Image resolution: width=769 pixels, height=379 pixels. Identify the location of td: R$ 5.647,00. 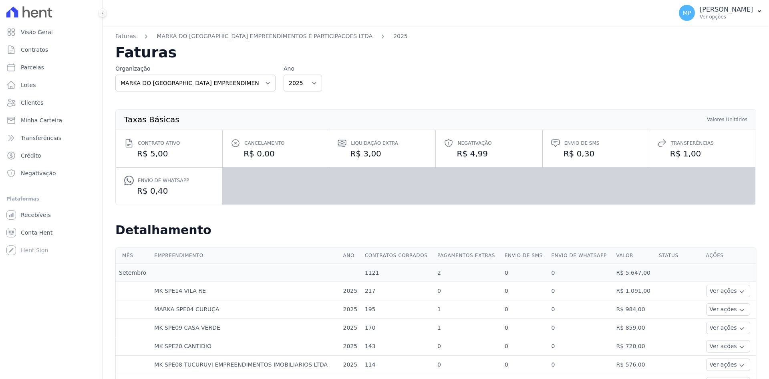
(635, 272).